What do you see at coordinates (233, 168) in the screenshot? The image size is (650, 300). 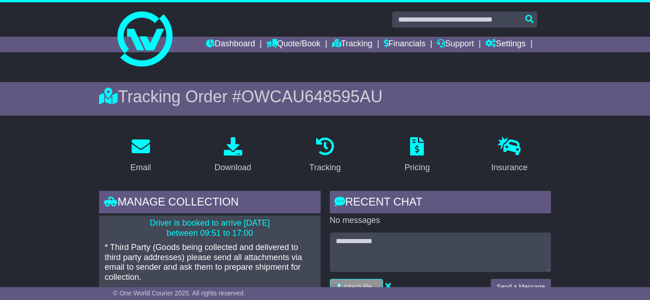 I see `div: Download` at bounding box center [233, 168].